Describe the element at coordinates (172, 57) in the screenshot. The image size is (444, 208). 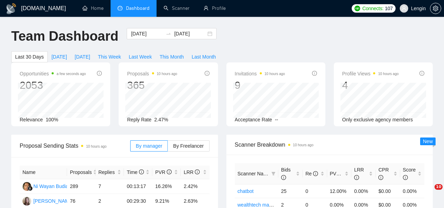
I see `button: This Month` at that location.